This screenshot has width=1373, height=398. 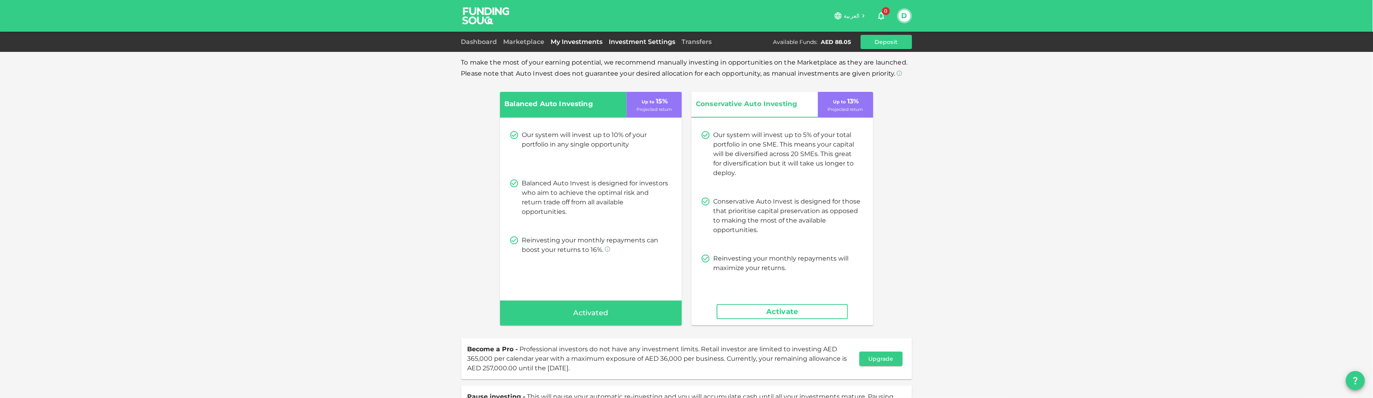 I want to click on p: Reinvesting your monthly repayments can boost your returns to 16%., so click(x=596, y=245).